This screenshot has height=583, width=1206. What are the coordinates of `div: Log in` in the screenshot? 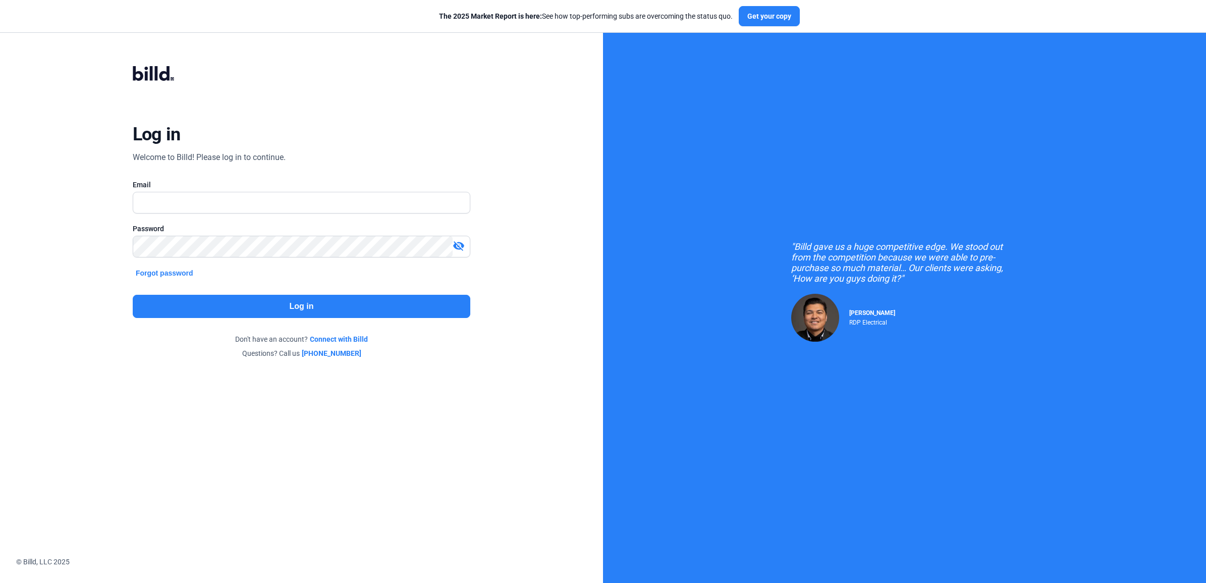 It's located at (156, 134).